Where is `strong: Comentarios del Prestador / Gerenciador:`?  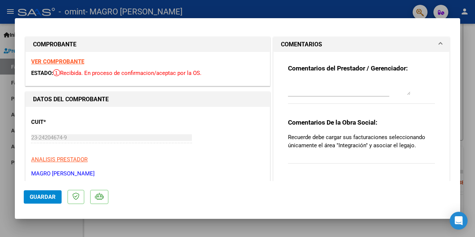
strong: Comentarios del Prestador / Gerenciador: is located at coordinates (347, 68).